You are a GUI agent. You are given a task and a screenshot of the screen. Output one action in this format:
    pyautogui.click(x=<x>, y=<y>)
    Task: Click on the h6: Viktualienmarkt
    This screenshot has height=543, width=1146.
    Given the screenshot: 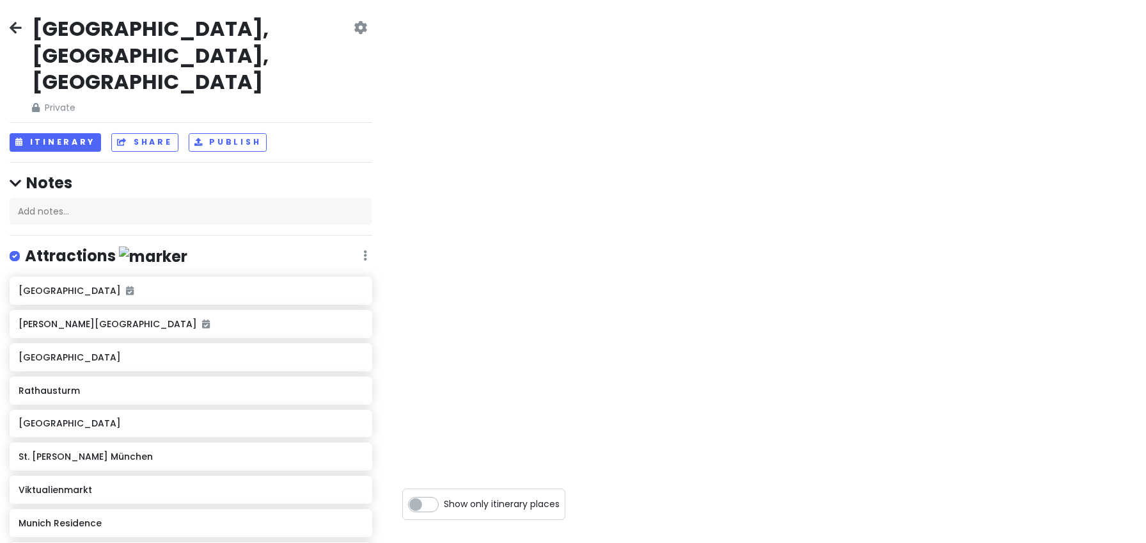 What is the action you would take?
    pyautogui.click(x=191, y=489)
    